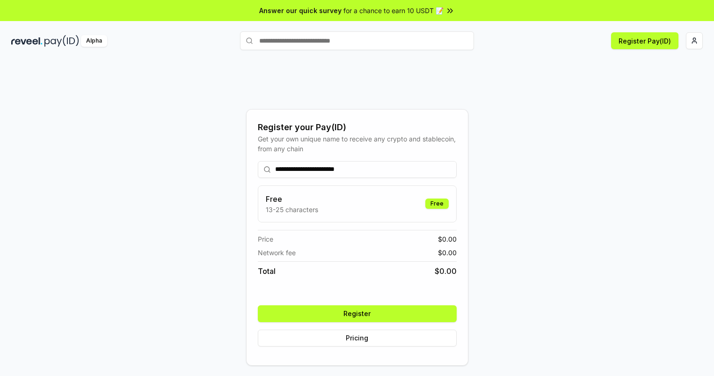 The height and width of the screenshot is (376, 714). I want to click on p: 13-25 characters, so click(292, 209).